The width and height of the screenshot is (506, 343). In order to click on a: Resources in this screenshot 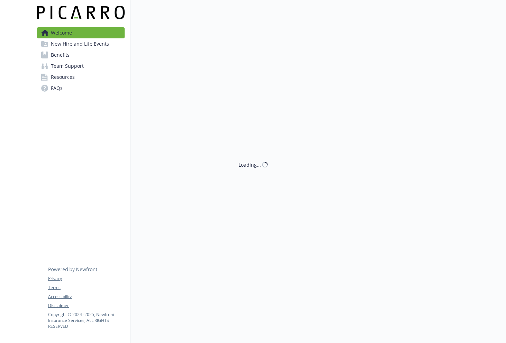, I will do `click(81, 77)`.